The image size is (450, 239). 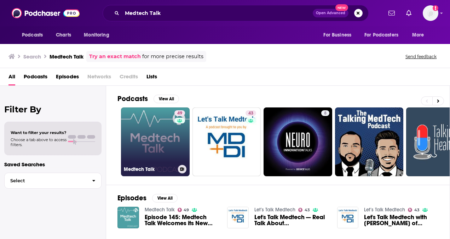 I want to click on h3: Search, so click(x=32, y=56).